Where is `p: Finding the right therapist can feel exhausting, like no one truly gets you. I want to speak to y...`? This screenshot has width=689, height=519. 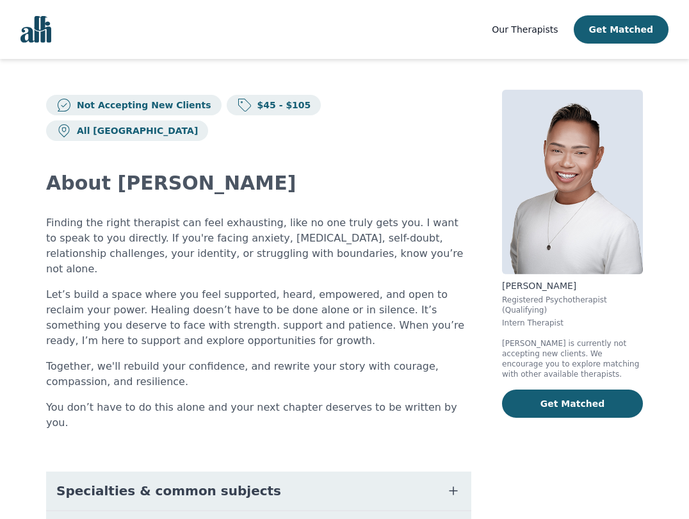
p: Finding the right therapist can feel exhausting, like no one truly gets you. I want to speak to y... is located at coordinates (259, 246).